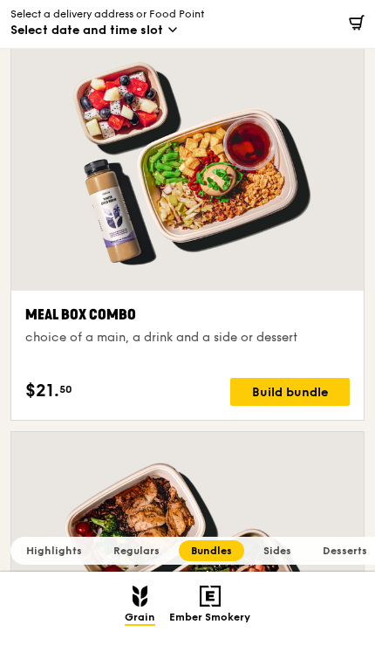 The image size is (375, 645). I want to click on span: 50, so click(65, 389).